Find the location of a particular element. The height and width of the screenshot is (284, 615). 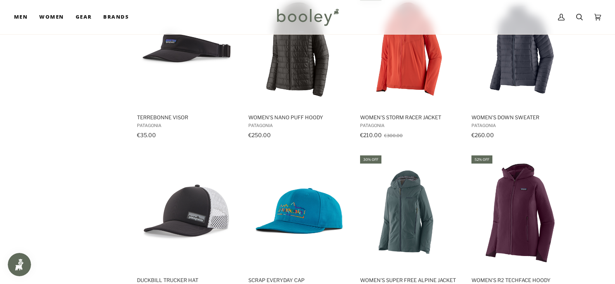

span: €35.00 is located at coordinates (146, 135).